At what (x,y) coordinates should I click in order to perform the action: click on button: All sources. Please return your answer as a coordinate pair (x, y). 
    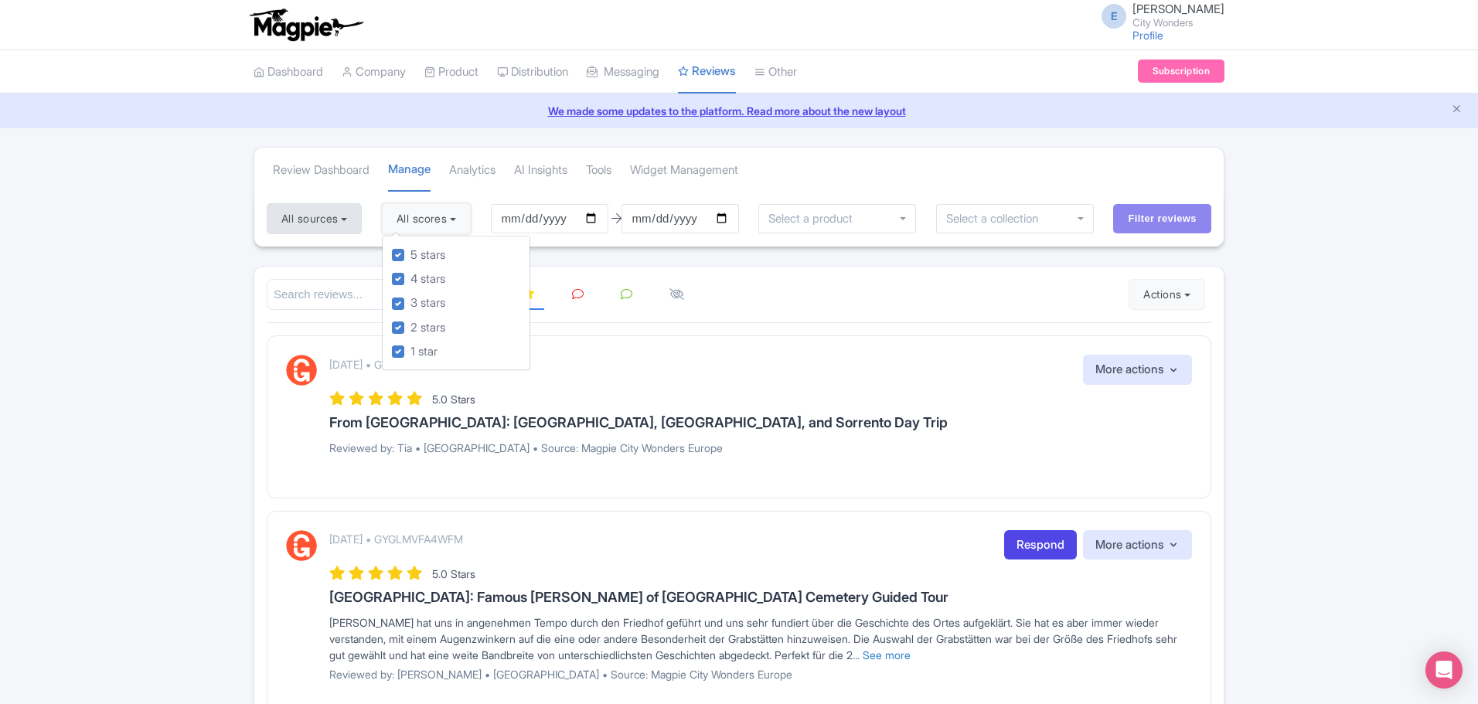
    Looking at the image, I should click on (314, 219).